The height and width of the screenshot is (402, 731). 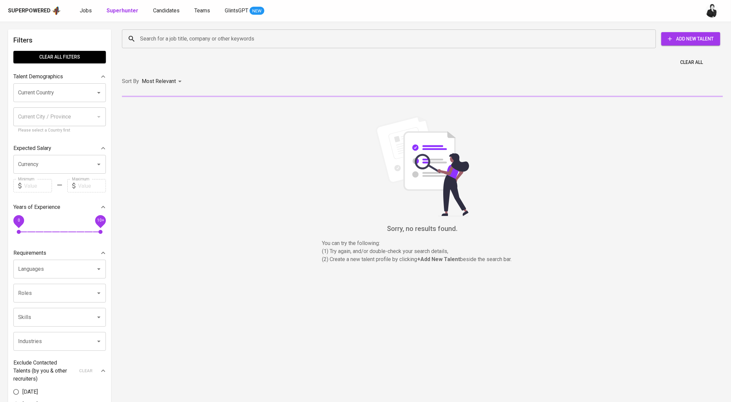 What do you see at coordinates (86, 10) in the screenshot?
I see `span: Jobs` at bounding box center [86, 10].